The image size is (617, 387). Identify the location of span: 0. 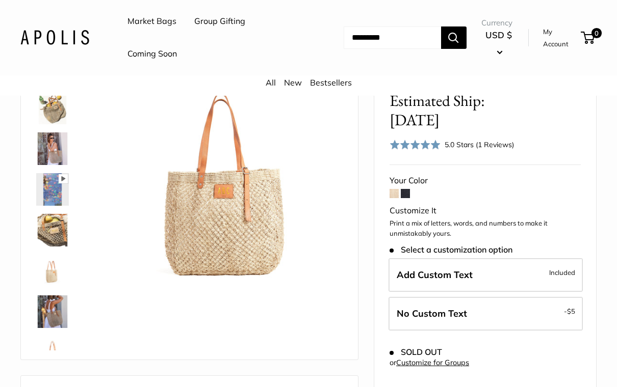
(596, 33).